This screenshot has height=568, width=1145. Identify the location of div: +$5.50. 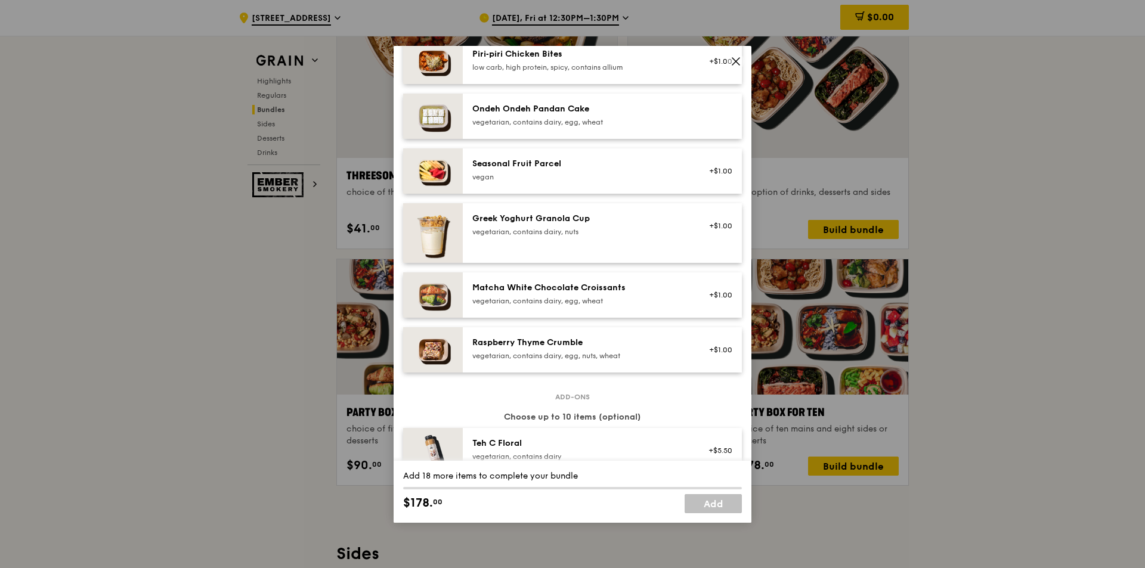
(716, 451).